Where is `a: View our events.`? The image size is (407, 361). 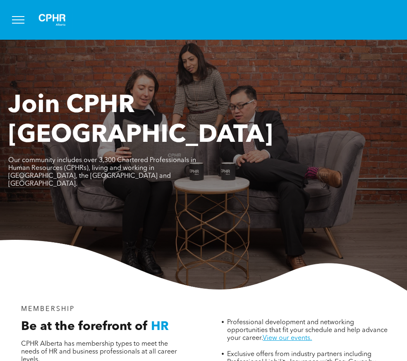 a: View our events. is located at coordinates (287, 338).